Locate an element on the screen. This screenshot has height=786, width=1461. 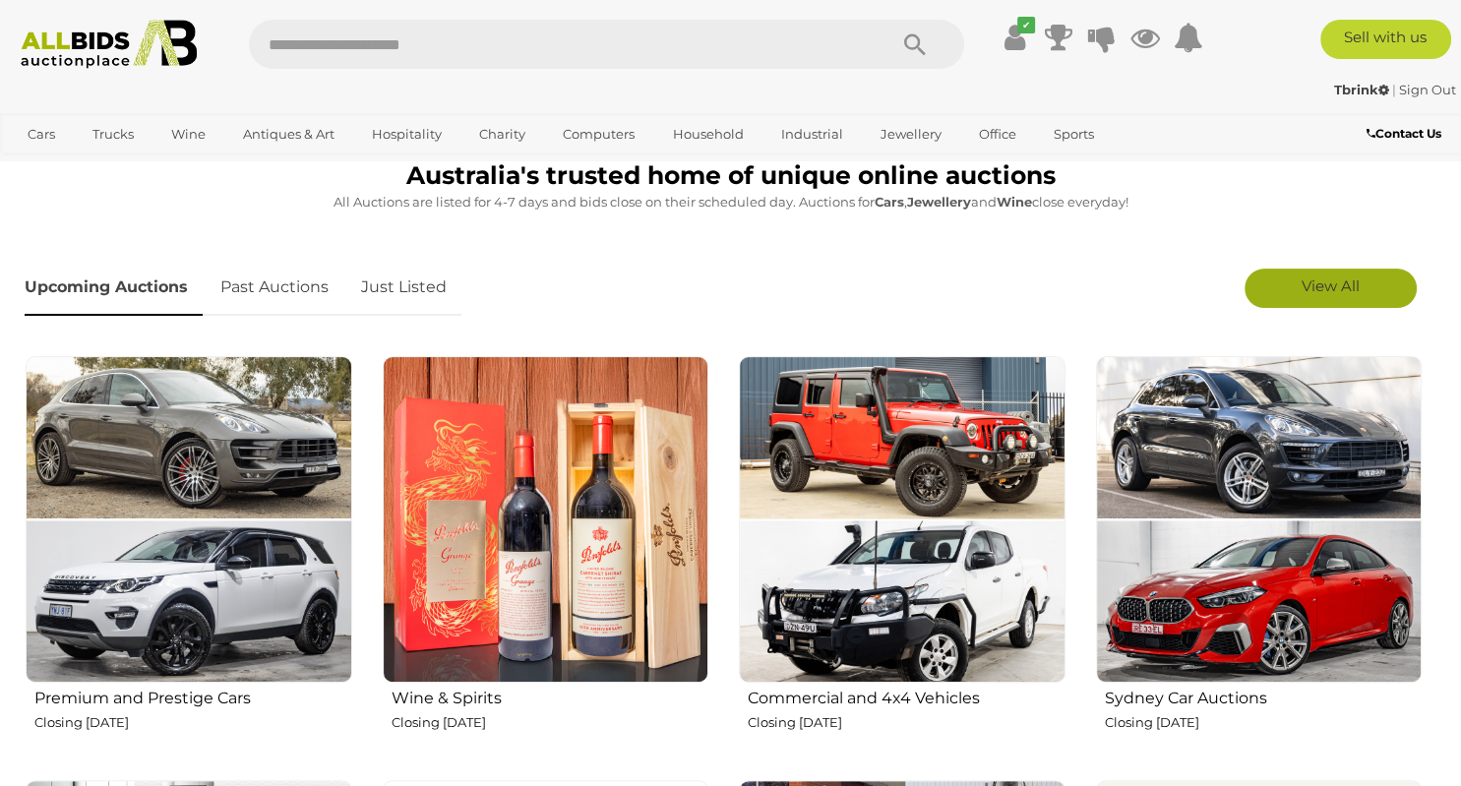
a: Past Auctions is located at coordinates (275, 287).